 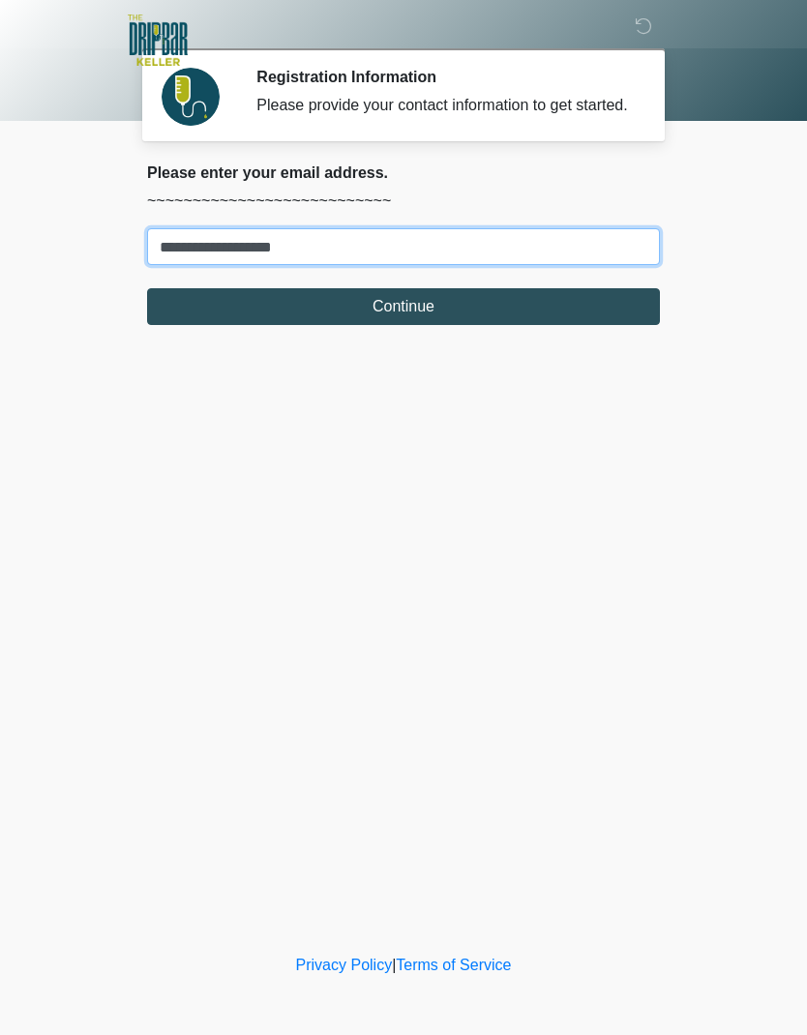 I want to click on a: Terms of Service, so click(x=453, y=964).